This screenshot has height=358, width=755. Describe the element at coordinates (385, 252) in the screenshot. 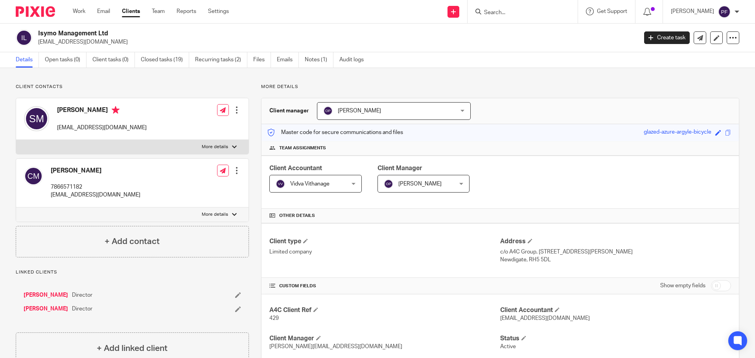

I see `p: Limited company` at that location.